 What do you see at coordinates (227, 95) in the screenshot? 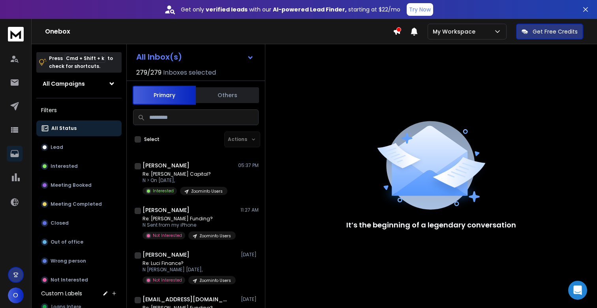
I see `button: Others` at bounding box center [227, 95].